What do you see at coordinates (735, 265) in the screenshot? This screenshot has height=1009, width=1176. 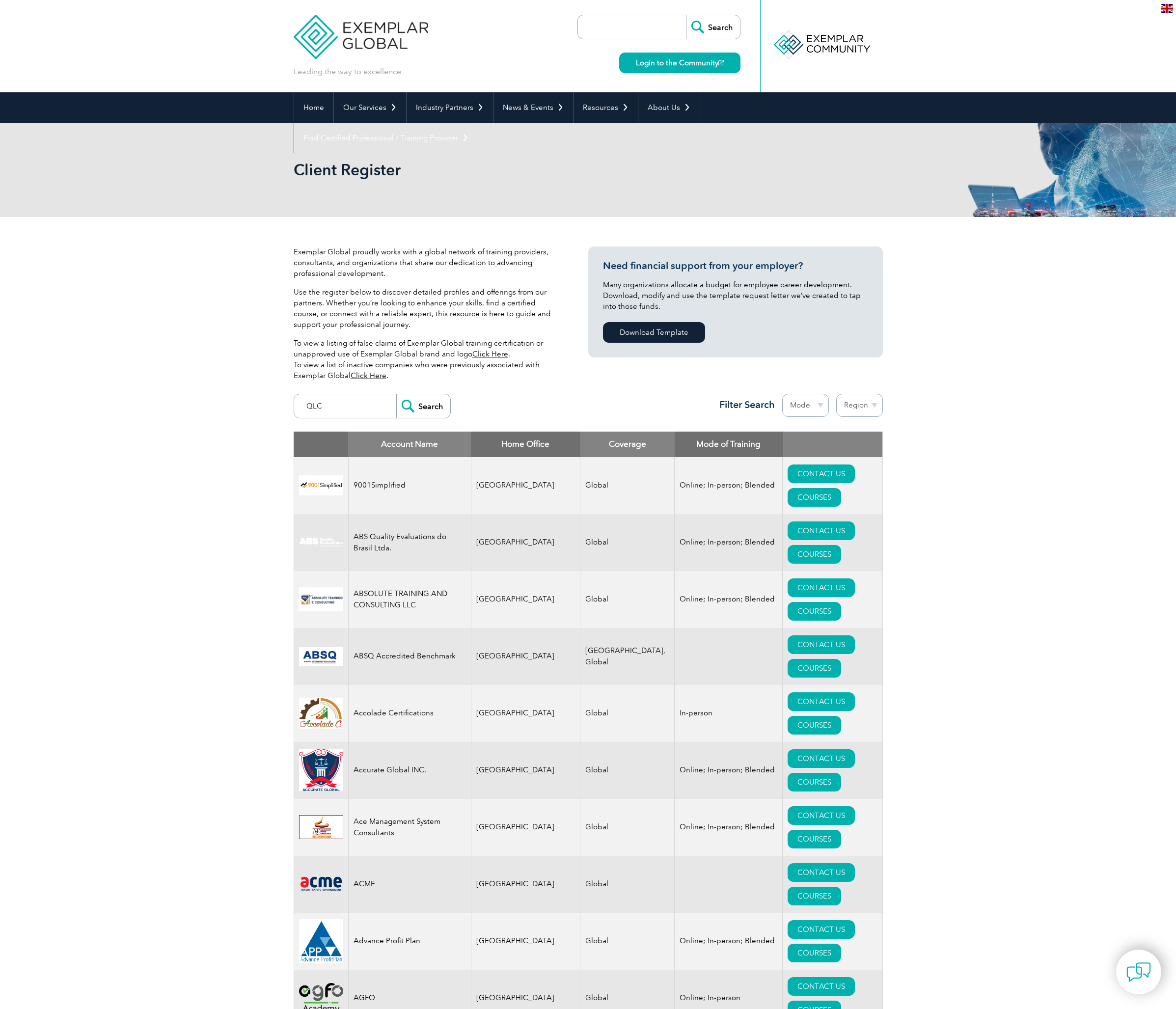 I see `h3: Need financial support from your employer?` at bounding box center [735, 265].